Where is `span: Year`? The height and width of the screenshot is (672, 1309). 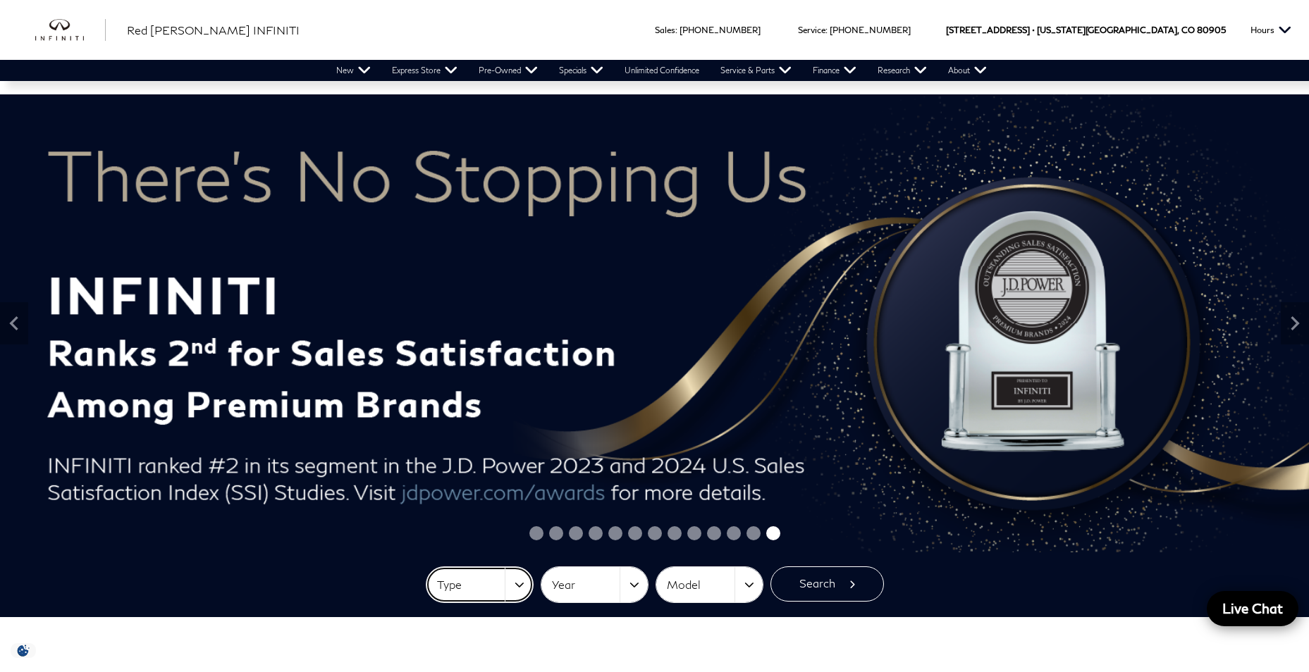 span: Year is located at coordinates (586, 585).